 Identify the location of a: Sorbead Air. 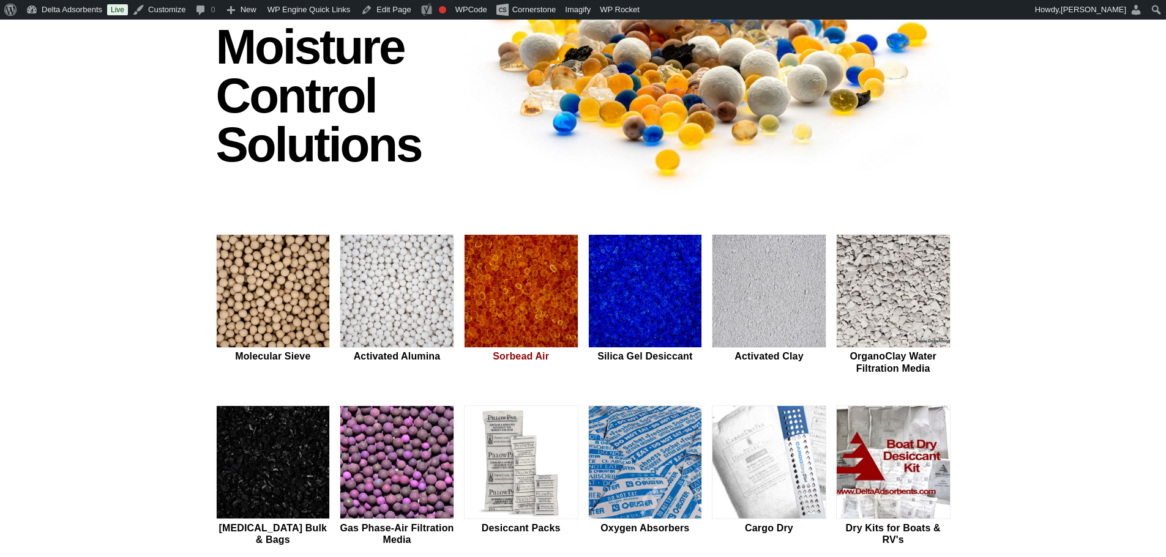
(521, 305).